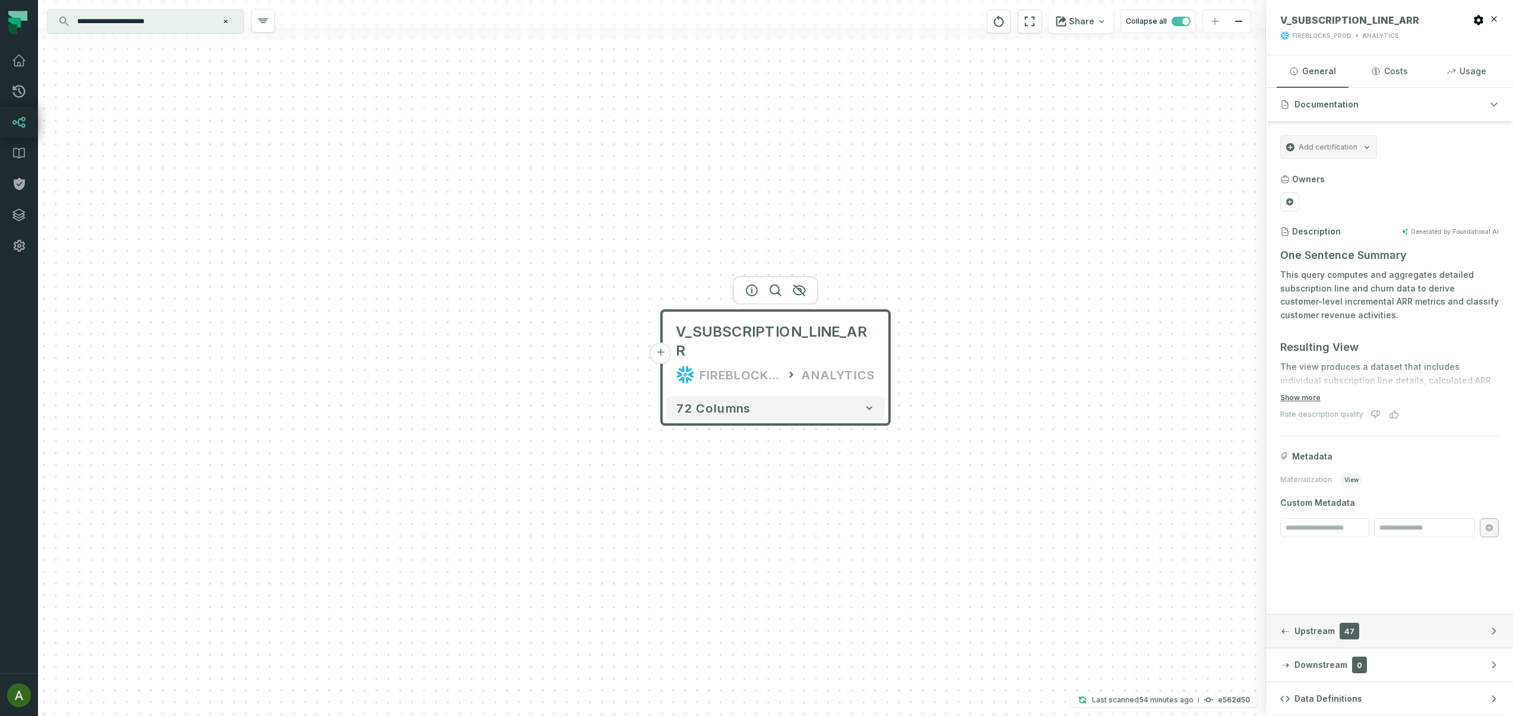 The width and height of the screenshot is (1513, 716). I want to click on button: Generated by Foundational AI, so click(1450, 232).